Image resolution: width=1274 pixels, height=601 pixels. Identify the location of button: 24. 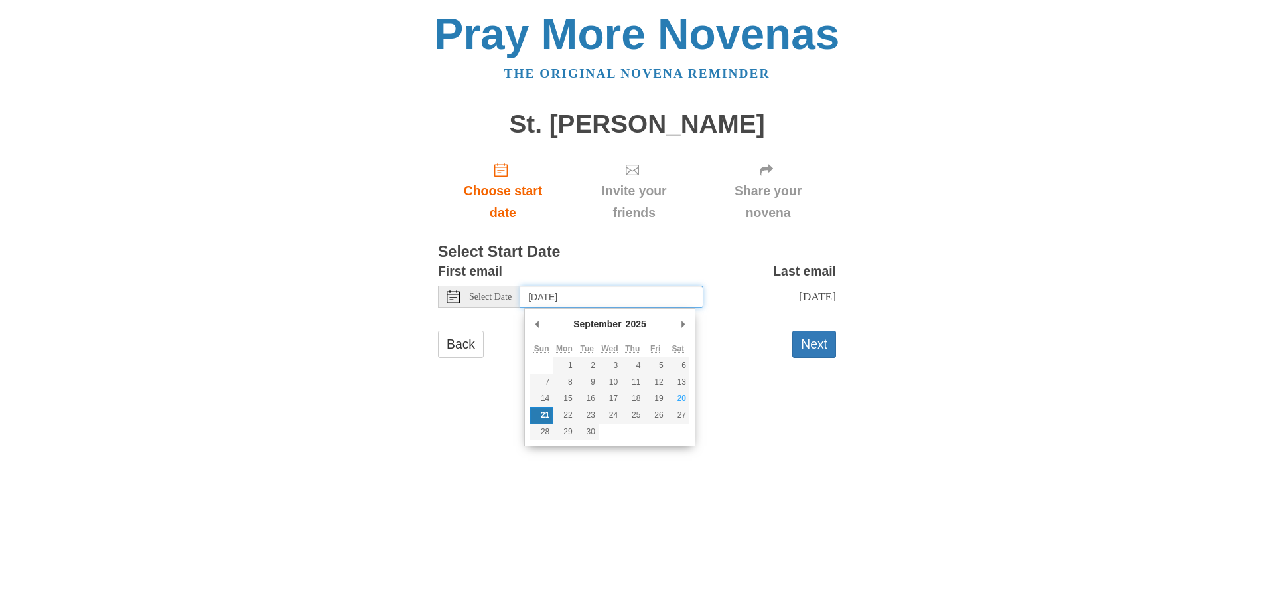
(610, 415).